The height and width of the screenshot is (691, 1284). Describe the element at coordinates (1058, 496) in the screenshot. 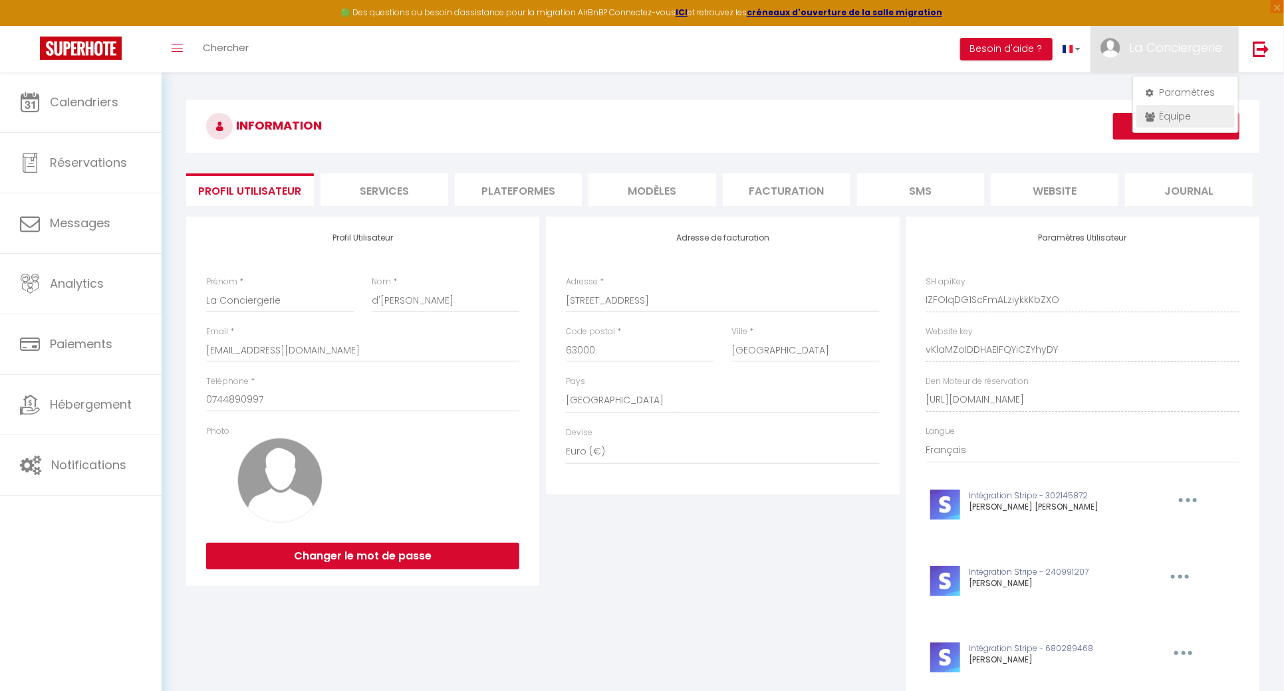

I see `p: Intégration Stripe - 302145872` at that location.